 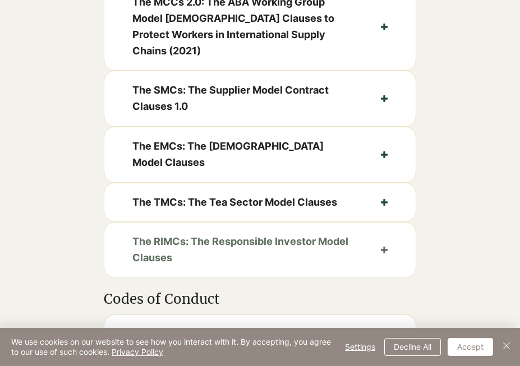 I want to click on span: Codes of Conduct, so click(x=162, y=299).